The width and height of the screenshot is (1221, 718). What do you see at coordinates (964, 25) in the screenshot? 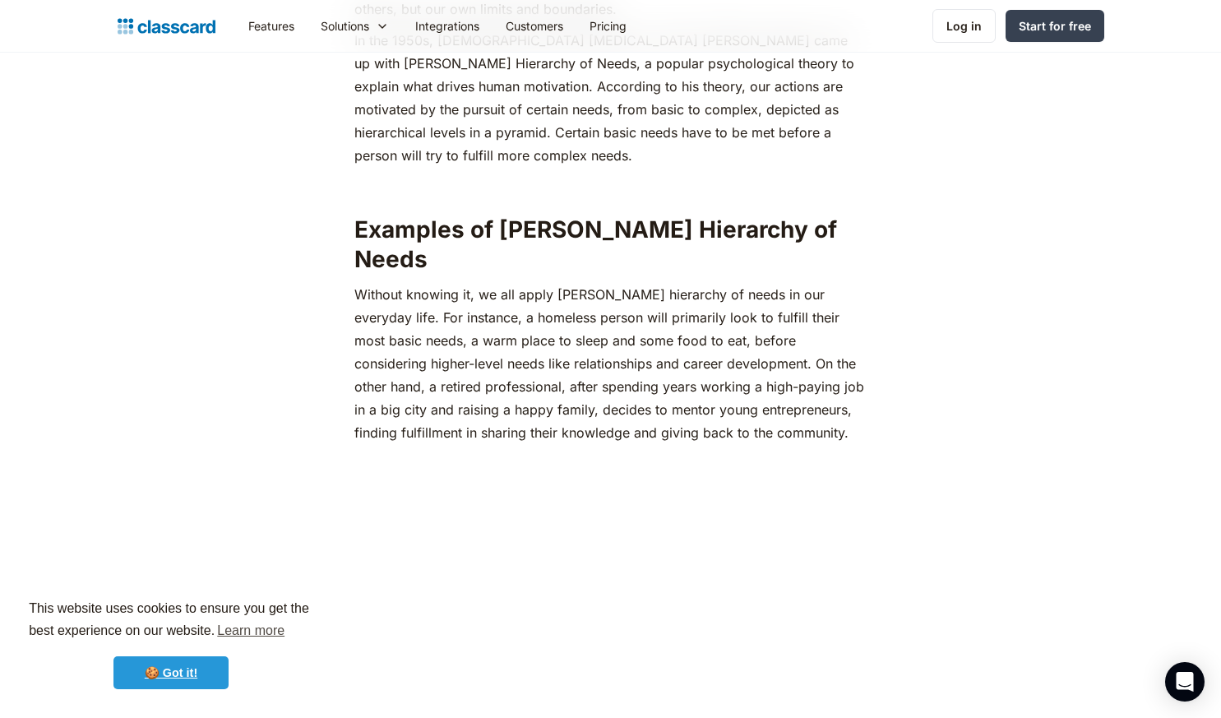
I see `a: Log in` at bounding box center [964, 25].